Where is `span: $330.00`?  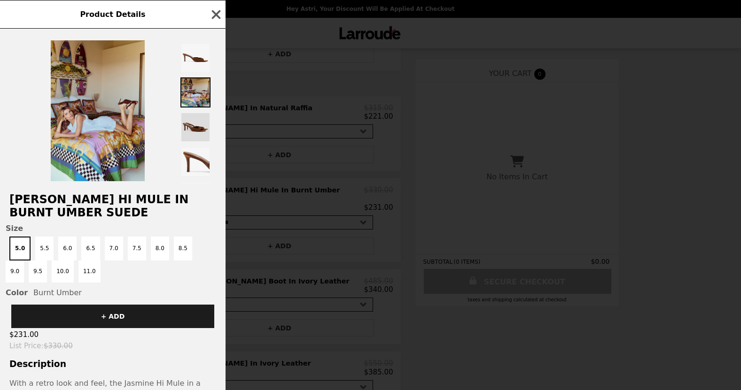 span: $330.00 is located at coordinates (58, 346).